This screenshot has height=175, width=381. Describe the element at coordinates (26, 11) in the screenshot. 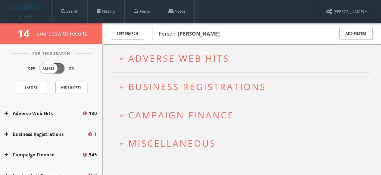

I see `img: illumis` at that location.